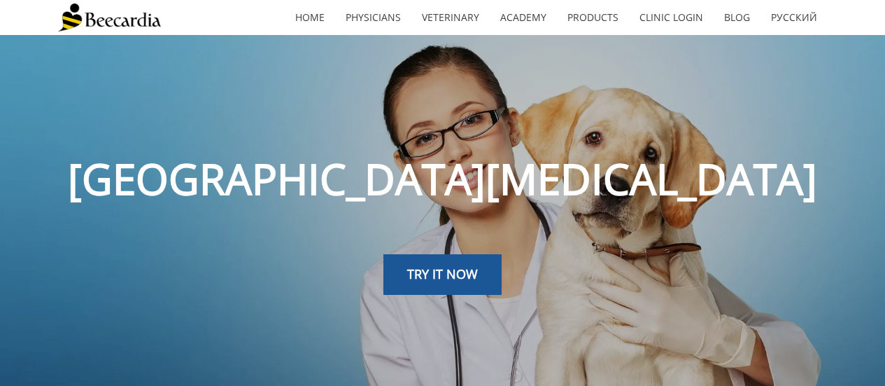 The width and height of the screenshot is (885, 386). Describe the element at coordinates (524, 17) in the screenshot. I see `a: Academy` at that location.